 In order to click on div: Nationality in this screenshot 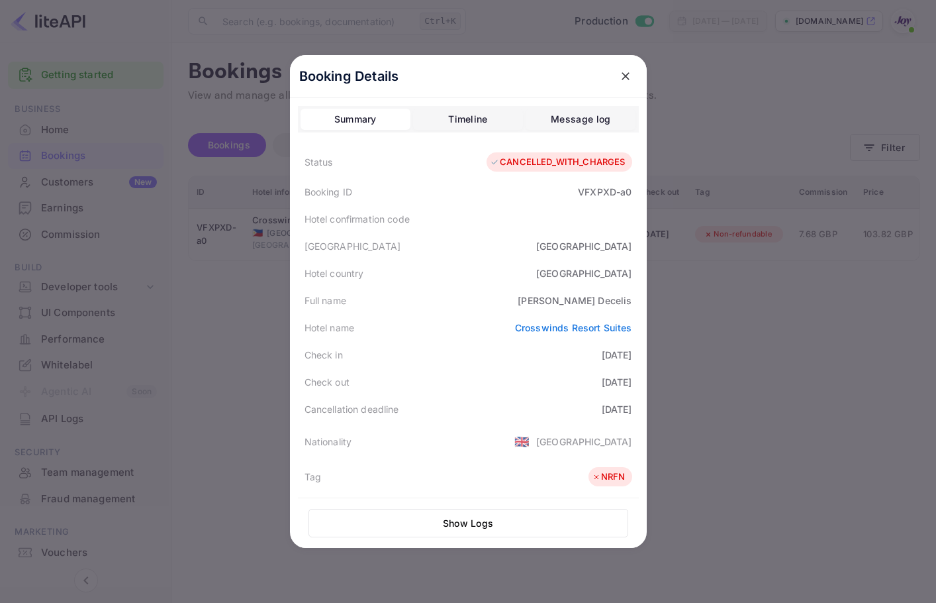, I will do `click(328, 441)`.